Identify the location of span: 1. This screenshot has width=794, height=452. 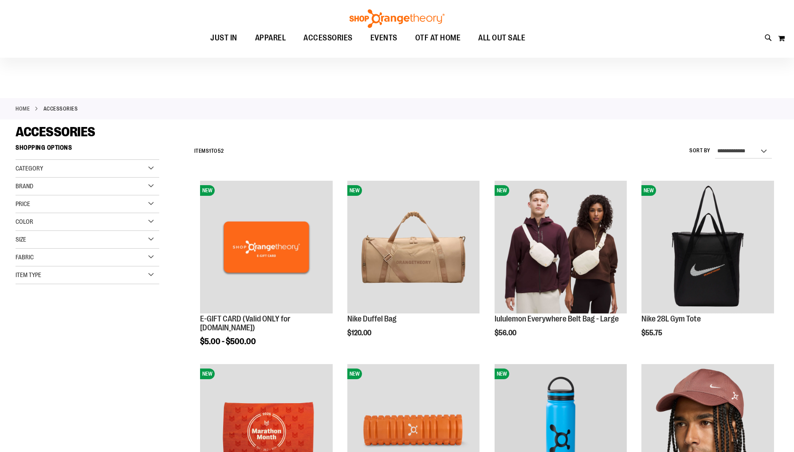
(210, 151).